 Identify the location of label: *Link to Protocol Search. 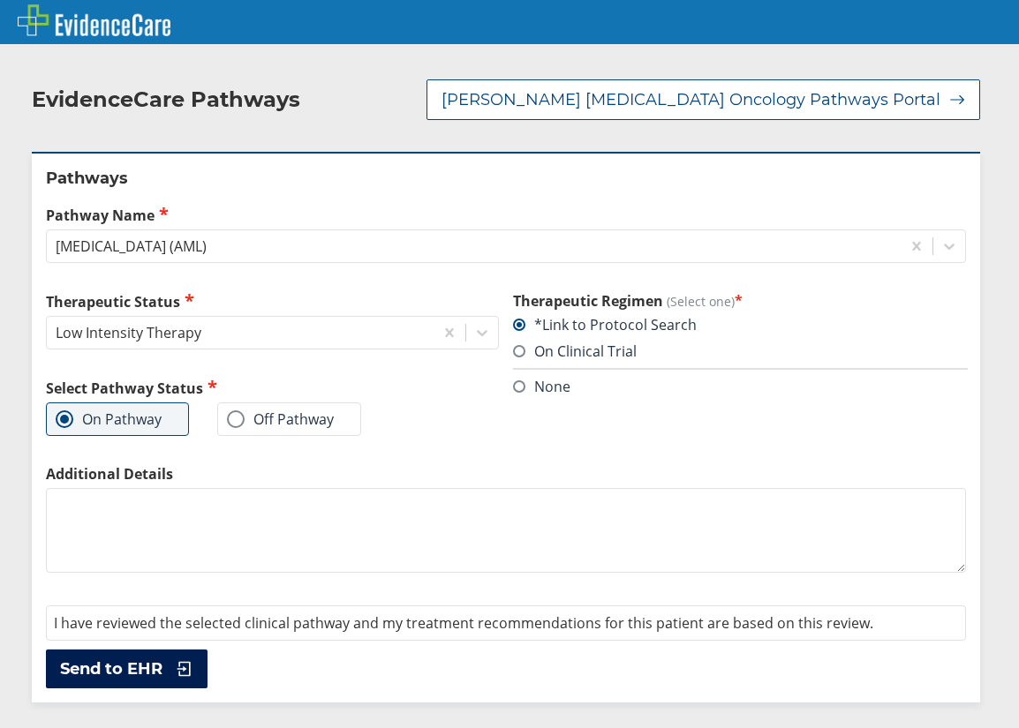
(605, 325).